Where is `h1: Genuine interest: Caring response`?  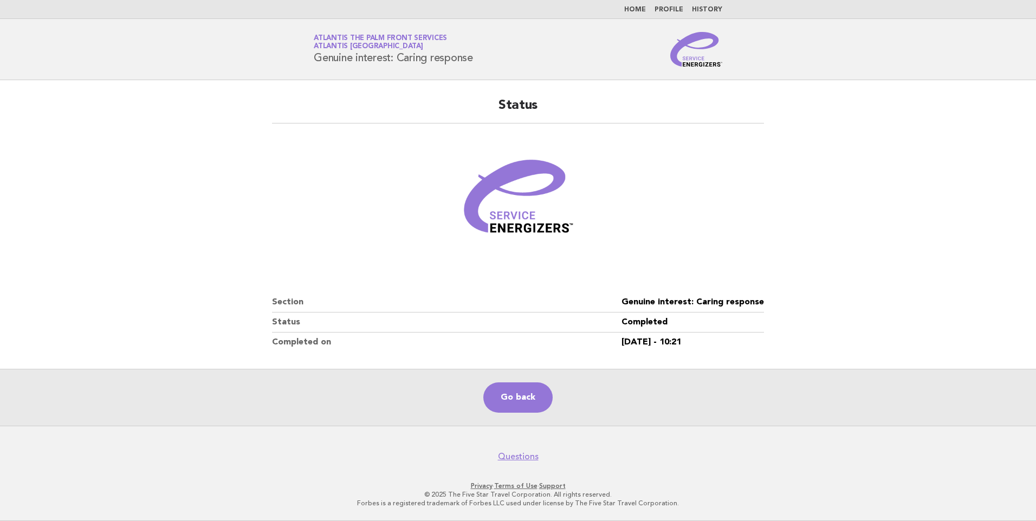 h1: Genuine interest: Caring response is located at coordinates (393, 49).